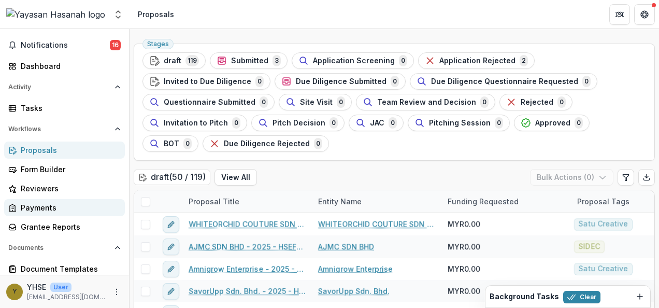  What do you see at coordinates (174, 61) in the screenshot?
I see `button: draft119` at bounding box center [174, 61].